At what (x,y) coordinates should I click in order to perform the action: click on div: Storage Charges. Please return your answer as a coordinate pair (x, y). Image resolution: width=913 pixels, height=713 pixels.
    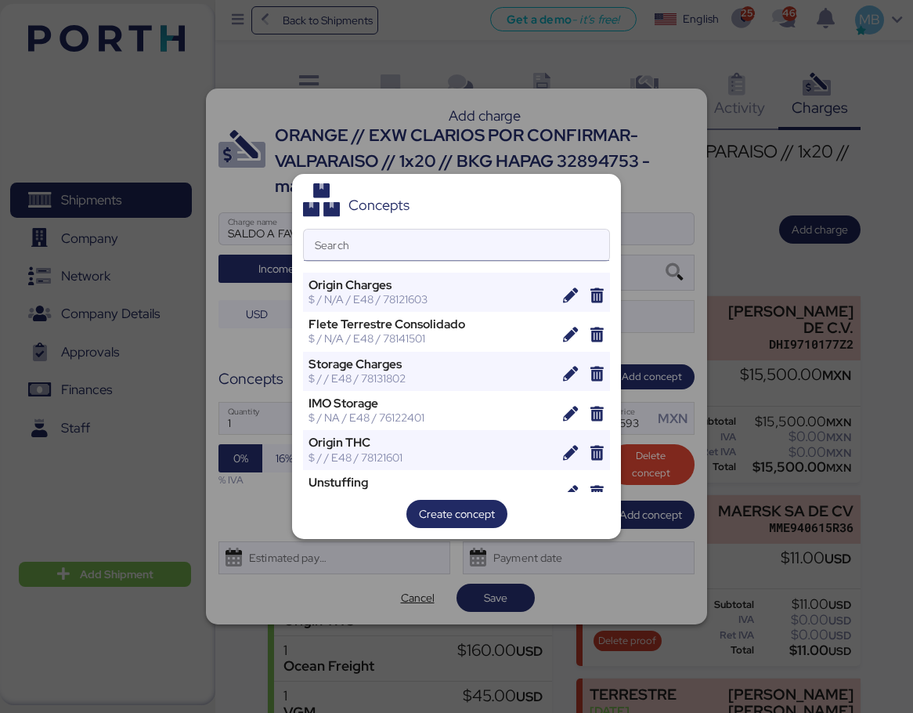
    Looking at the image, I should click on (430, 364).